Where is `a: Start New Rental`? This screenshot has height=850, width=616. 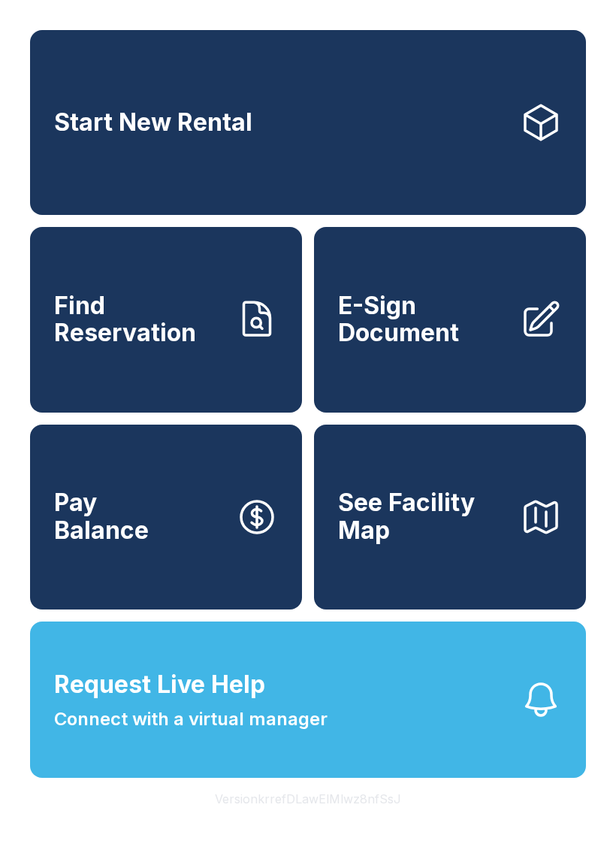 a: Start New Rental is located at coordinates (308, 123).